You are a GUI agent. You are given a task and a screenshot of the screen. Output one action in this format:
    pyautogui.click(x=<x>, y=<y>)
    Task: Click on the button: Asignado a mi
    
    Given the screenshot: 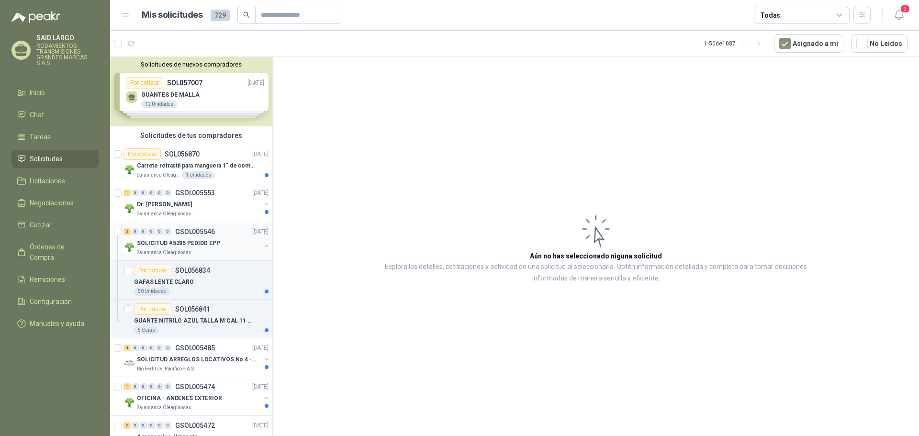 What is the action you would take?
    pyautogui.click(x=808, y=44)
    